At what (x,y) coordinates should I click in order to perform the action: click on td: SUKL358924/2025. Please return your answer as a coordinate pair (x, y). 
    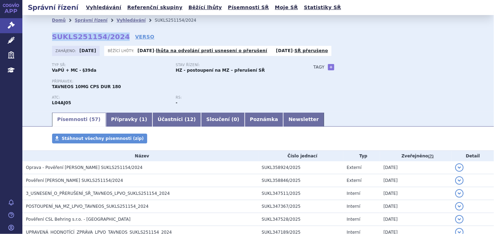
    Looking at the image, I should click on (301, 167).